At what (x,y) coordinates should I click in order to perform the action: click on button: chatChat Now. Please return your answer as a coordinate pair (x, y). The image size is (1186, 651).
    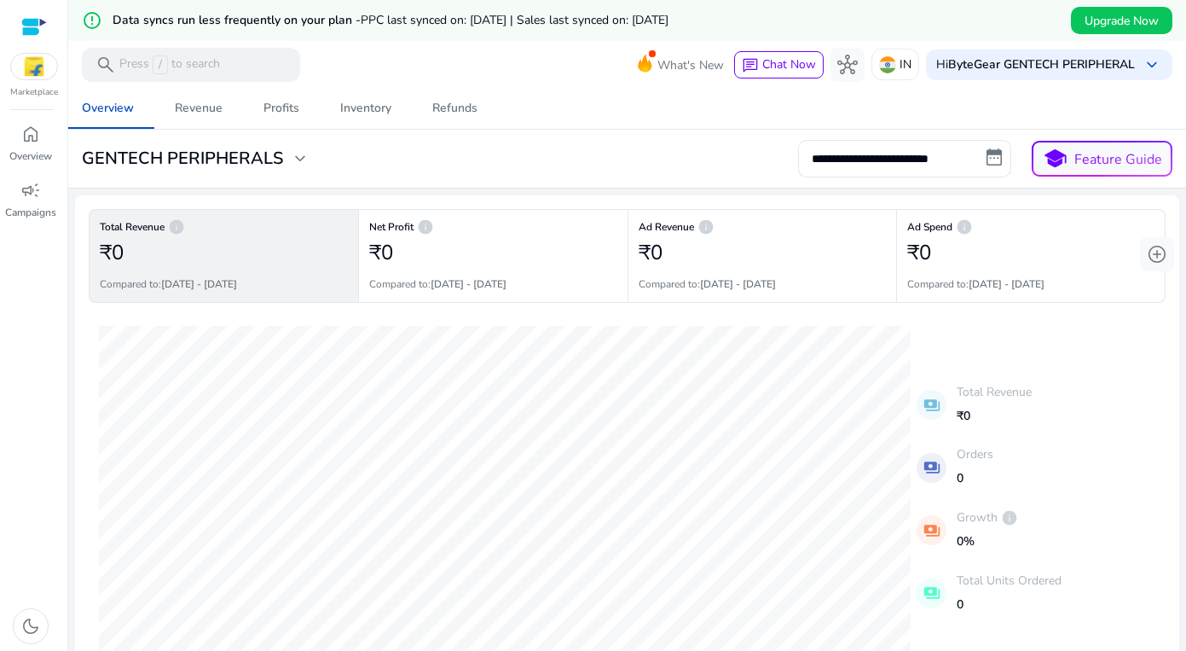
    Looking at the image, I should click on (779, 65).